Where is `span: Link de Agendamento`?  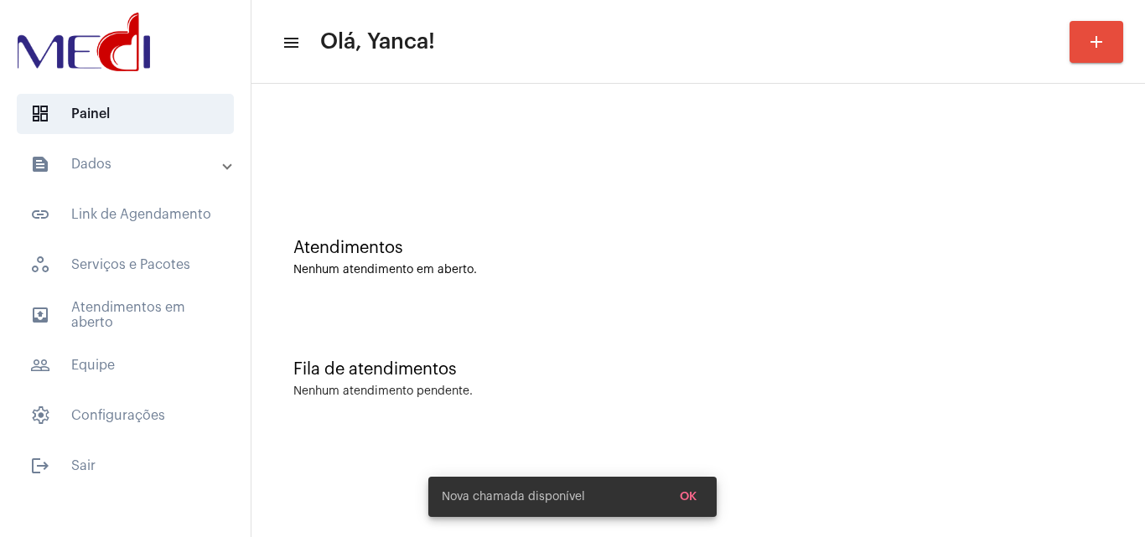
span: Link de Agendamento is located at coordinates (125, 215).